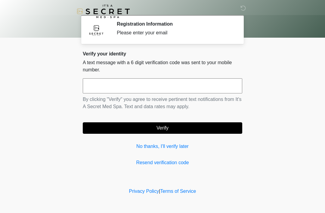 Image resolution: width=325 pixels, height=213 pixels. Describe the element at coordinates (144, 191) in the screenshot. I see `a: Privacy Policy` at that location.